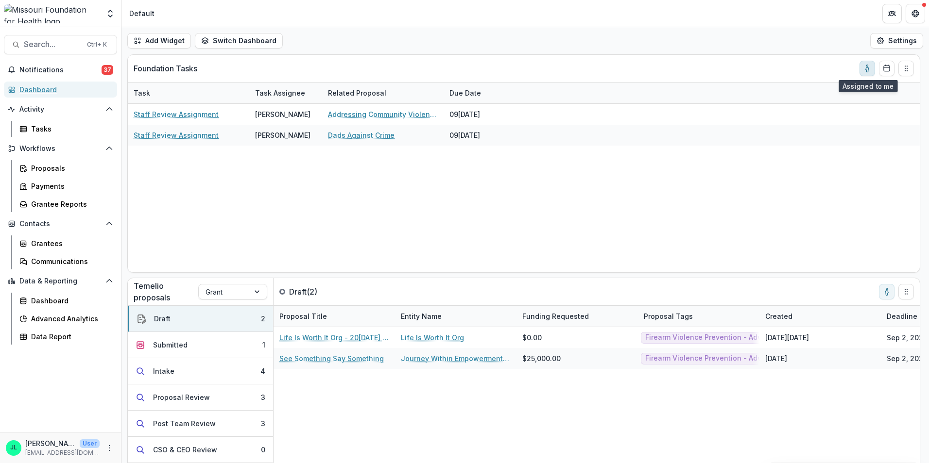  Describe the element at coordinates (432, 338) in the screenshot. I see `a: Life Is Worth It Org` at that location.